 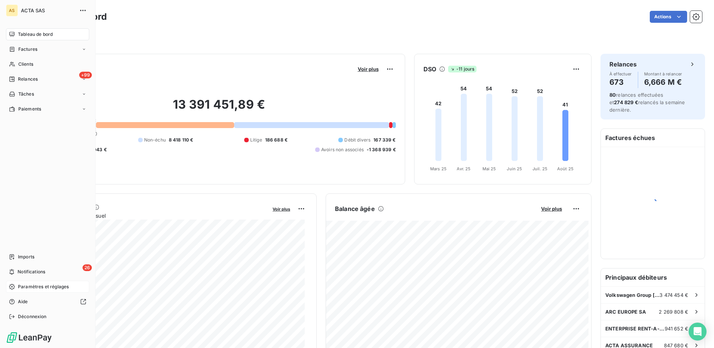 What do you see at coordinates (342, 150) in the screenshot?
I see `span: Avoirs non associés` at bounding box center [342, 150].